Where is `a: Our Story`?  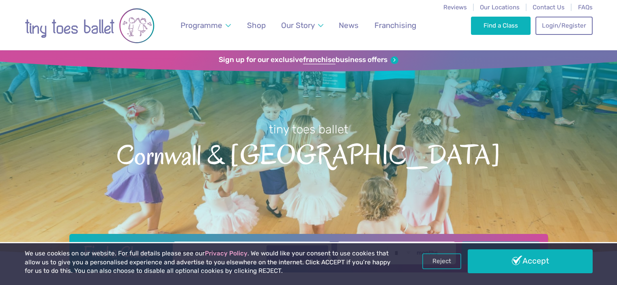
a: Our Story is located at coordinates (302, 25).